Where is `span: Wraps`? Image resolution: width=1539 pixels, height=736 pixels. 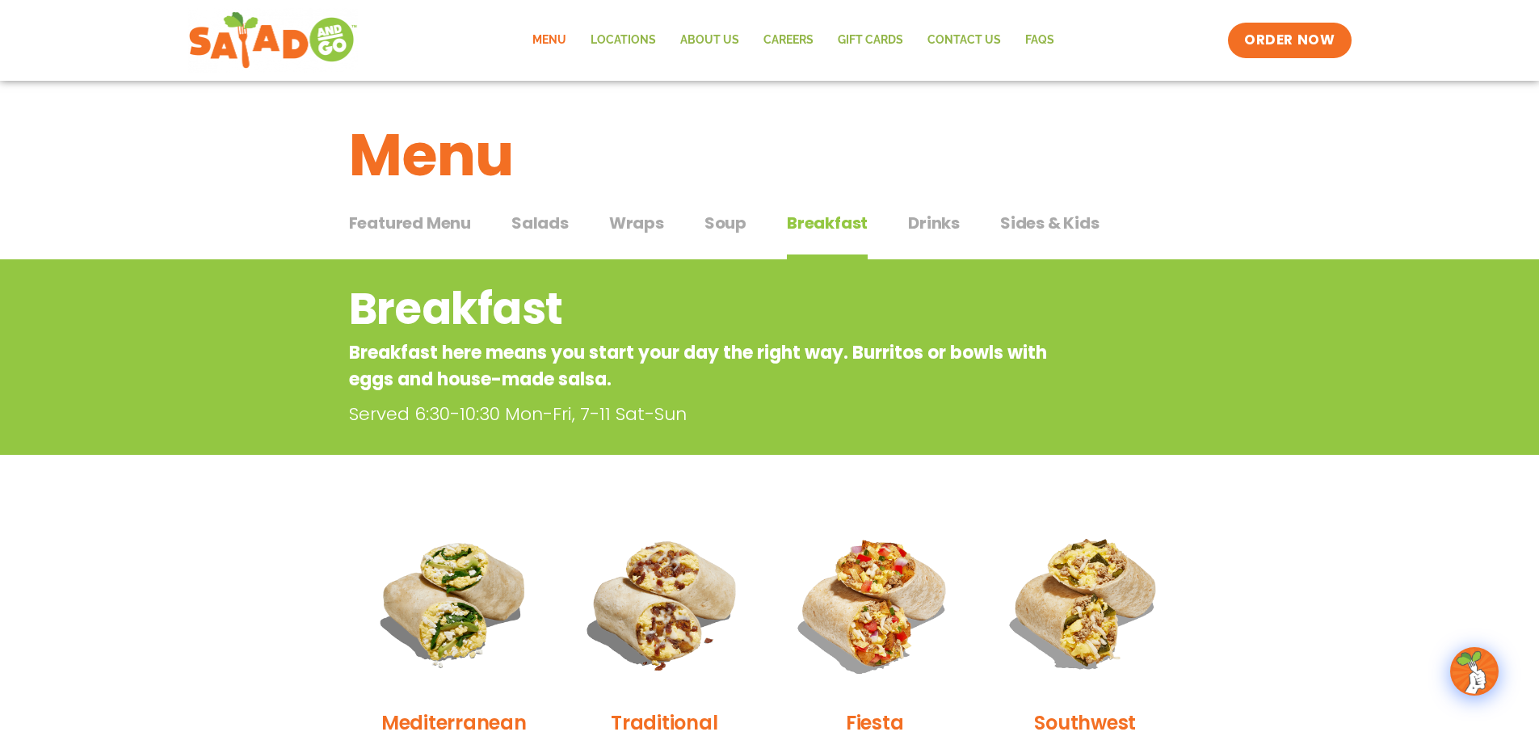
span: Wraps is located at coordinates (637, 223).